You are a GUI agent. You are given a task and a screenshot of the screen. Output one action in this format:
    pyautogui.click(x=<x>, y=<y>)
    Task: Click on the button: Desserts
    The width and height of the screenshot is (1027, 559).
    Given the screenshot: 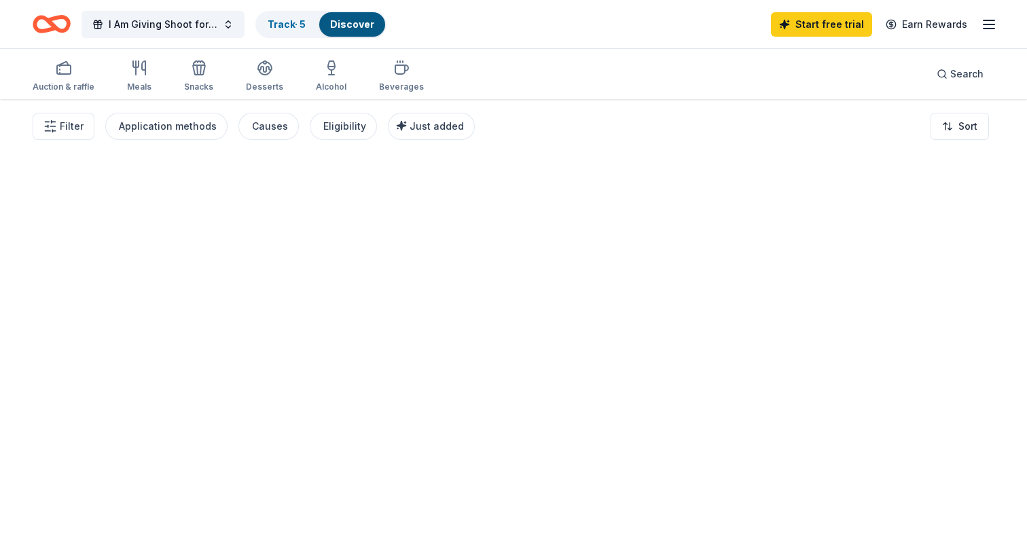 What is the action you would take?
    pyautogui.click(x=264, y=77)
    